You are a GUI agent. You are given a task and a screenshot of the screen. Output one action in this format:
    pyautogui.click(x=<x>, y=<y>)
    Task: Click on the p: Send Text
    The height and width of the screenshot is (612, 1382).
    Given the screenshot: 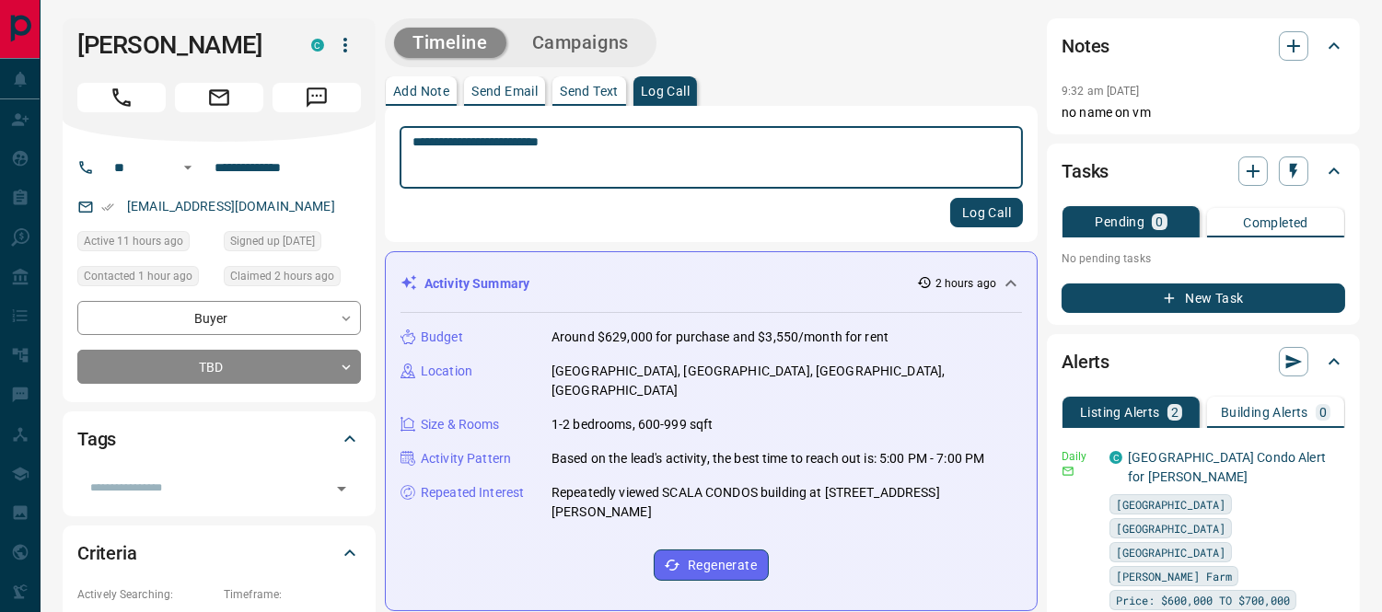 What is the action you would take?
    pyautogui.click(x=589, y=91)
    